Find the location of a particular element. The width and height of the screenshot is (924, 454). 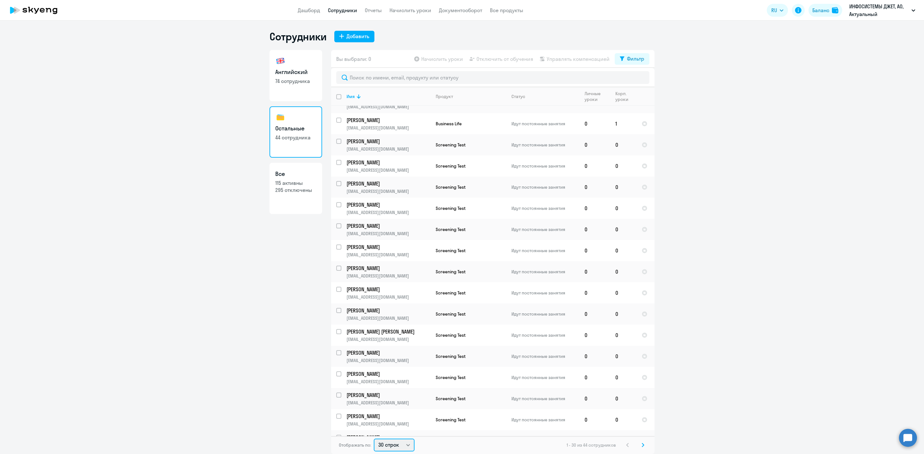

h3: Английский is located at coordinates (296, 72).